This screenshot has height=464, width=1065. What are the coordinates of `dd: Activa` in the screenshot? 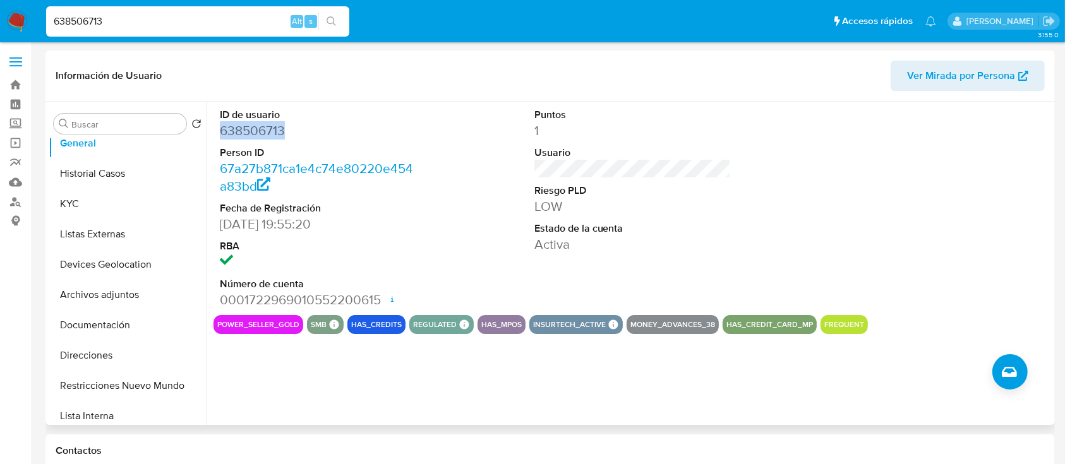 It's located at (633, 244).